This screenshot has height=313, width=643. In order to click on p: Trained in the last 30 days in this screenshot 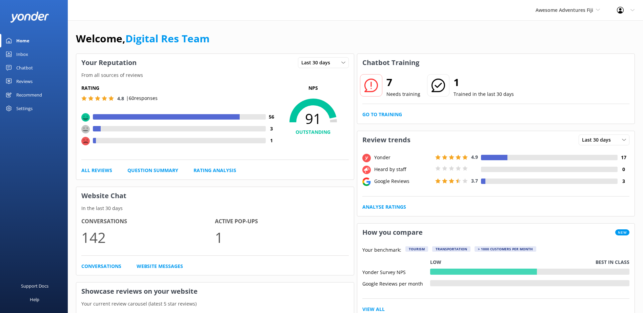, I will do `click(484, 94)`.